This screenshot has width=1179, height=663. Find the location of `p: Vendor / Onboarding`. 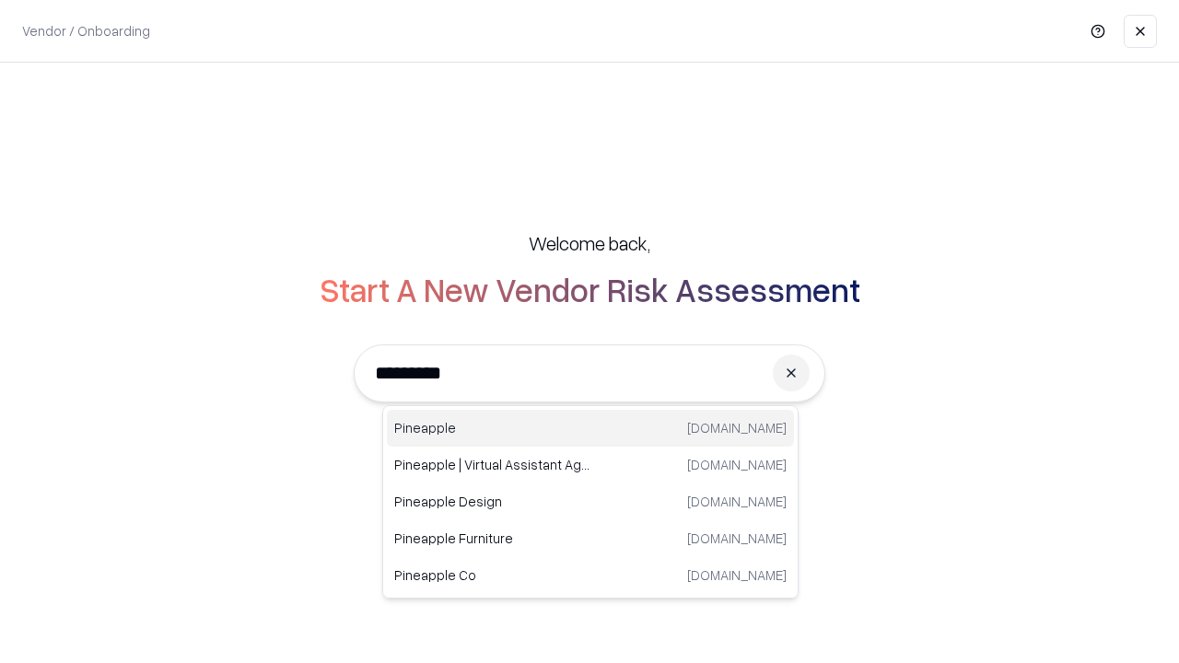

p: Vendor / Onboarding is located at coordinates (86, 30).